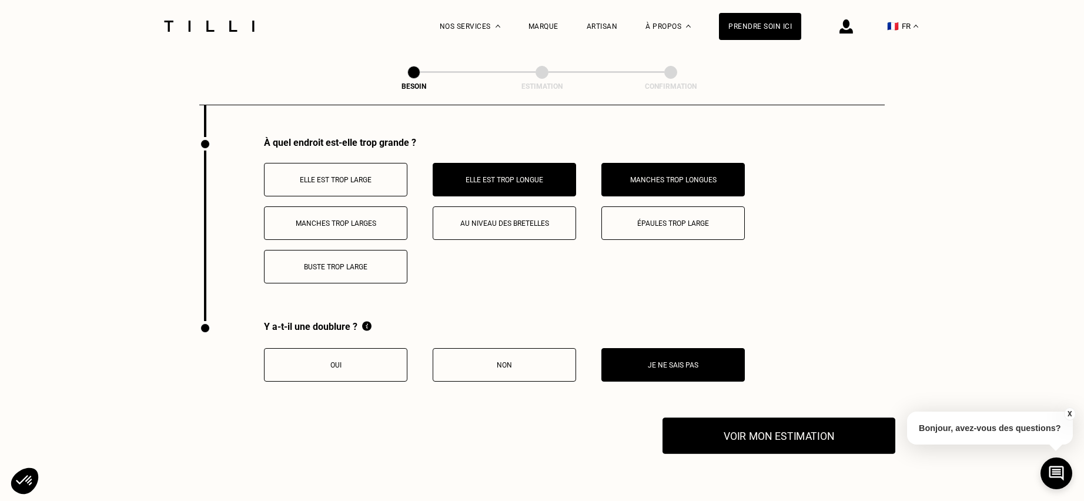 Image resolution: width=1084 pixels, height=501 pixels. What do you see at coordinates (689, 26) in the screenshot?
I see `img: Menu déroulant à propos` at bounding box center [689, 26].